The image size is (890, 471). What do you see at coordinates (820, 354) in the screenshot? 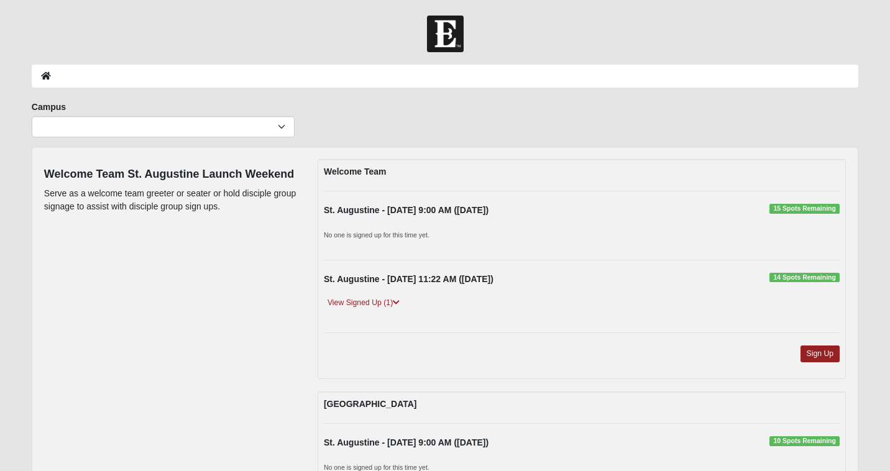
I see `a: Sign Up` at bounding box center [820, 354].